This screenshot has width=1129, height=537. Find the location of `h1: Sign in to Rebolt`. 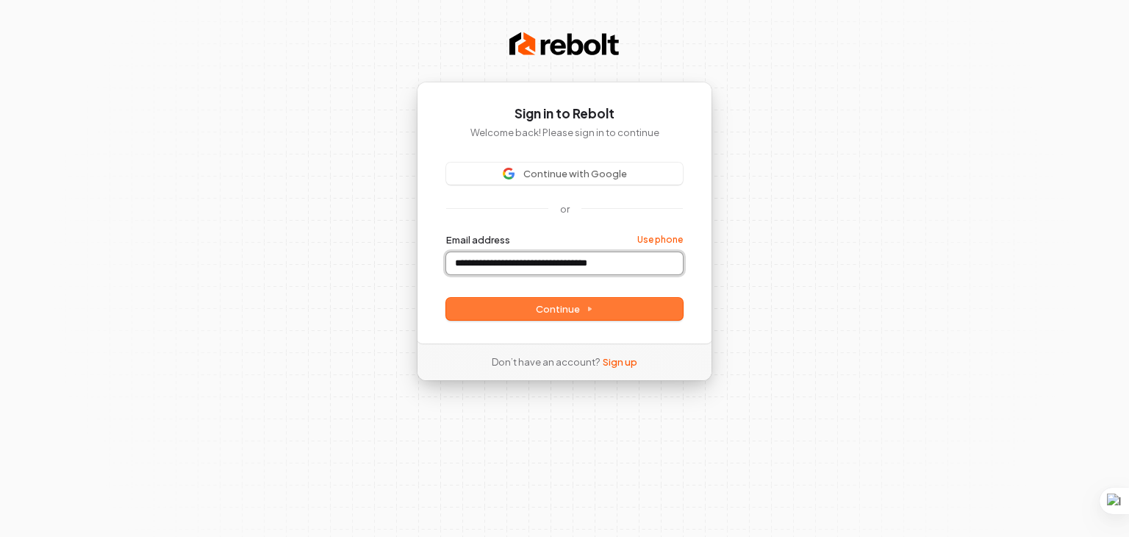

h1: Sign in to Rebolt is located at coordinates (565, 114).